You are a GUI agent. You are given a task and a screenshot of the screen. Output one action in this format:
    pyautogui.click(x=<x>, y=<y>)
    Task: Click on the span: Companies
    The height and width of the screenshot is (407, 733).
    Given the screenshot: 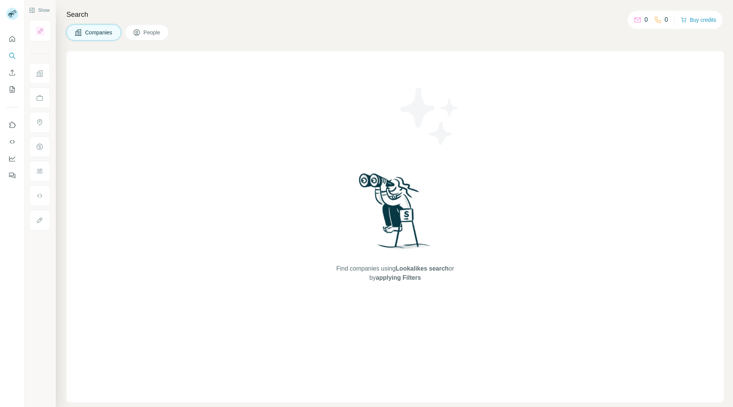 What is the action you would take?
    pyautogui.click(x=99, y=32)
    